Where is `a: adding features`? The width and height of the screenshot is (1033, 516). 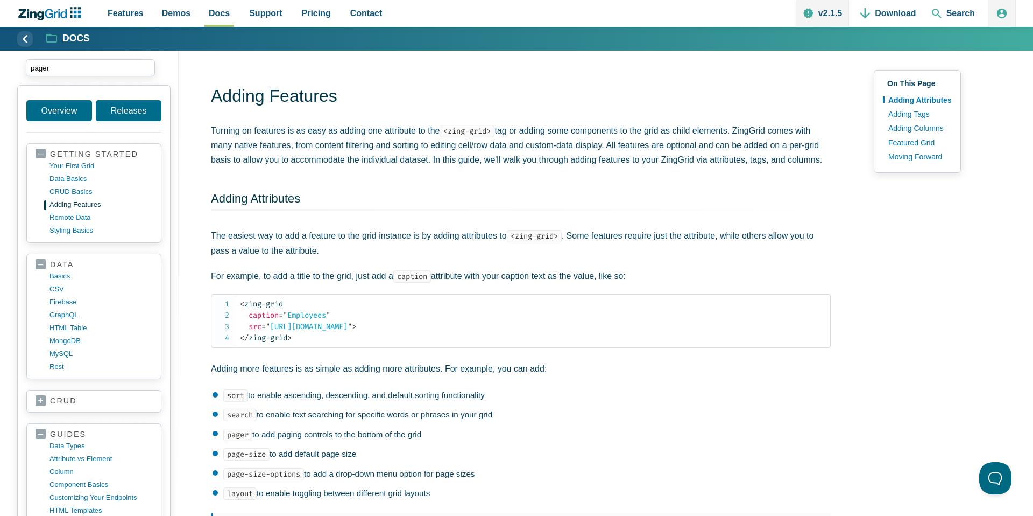 a: adding features is located at coordinates (101, 205).